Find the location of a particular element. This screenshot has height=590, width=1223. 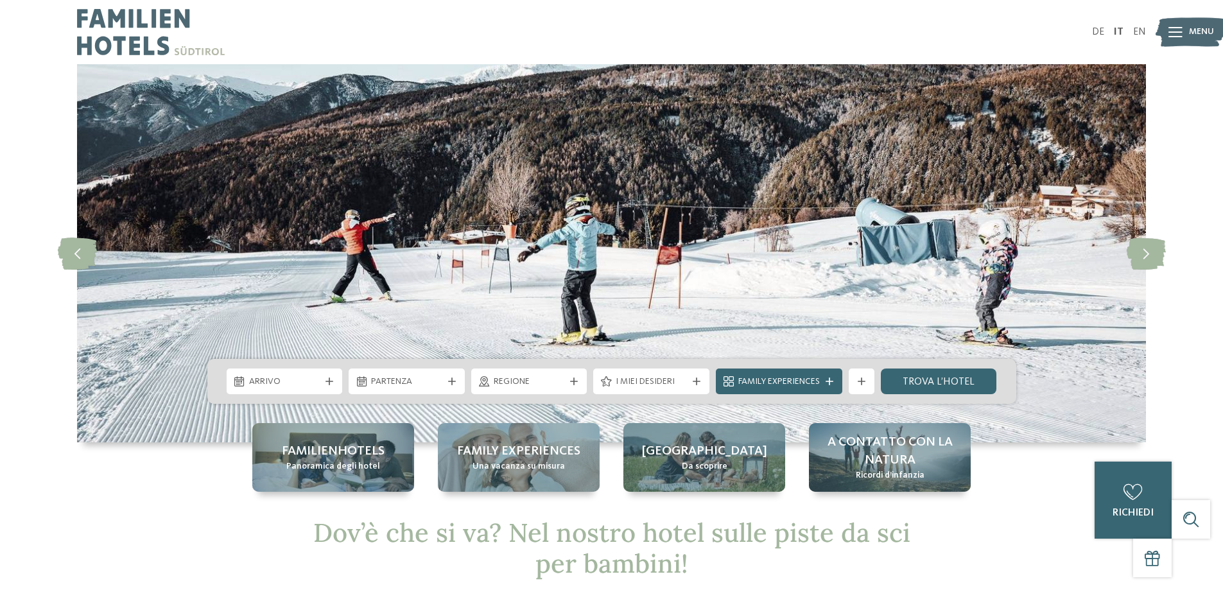

a: IT is located at coordinates (1118, 32).